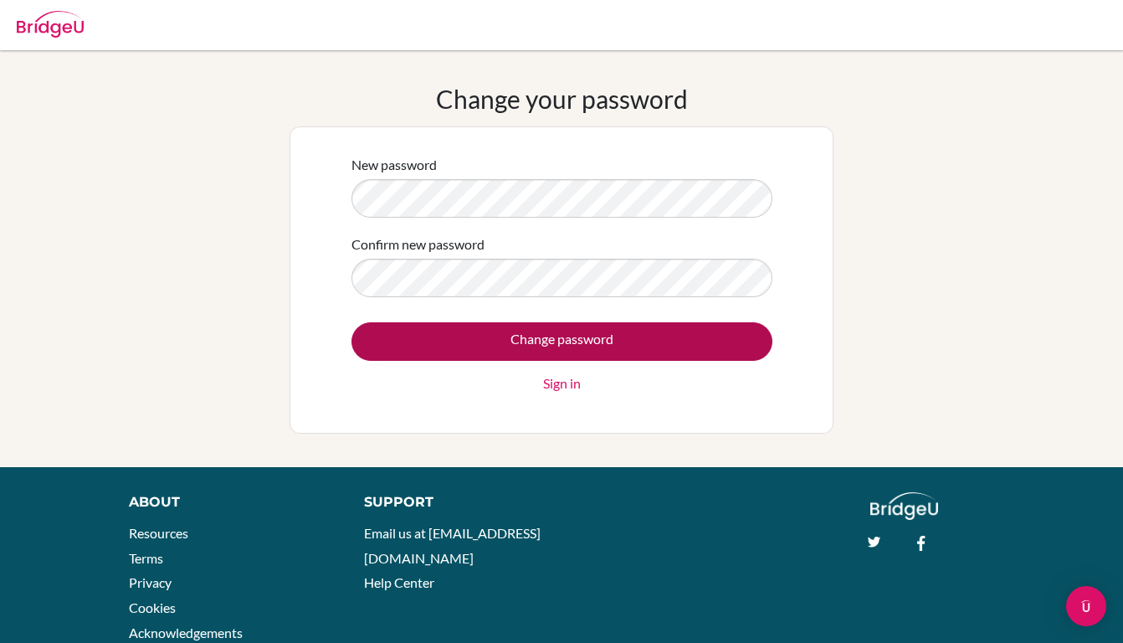 This screenshot has width=1123, height=643. Describe the element at coordinates (228, 502) in the screenshot. I see `div: About` at that location.